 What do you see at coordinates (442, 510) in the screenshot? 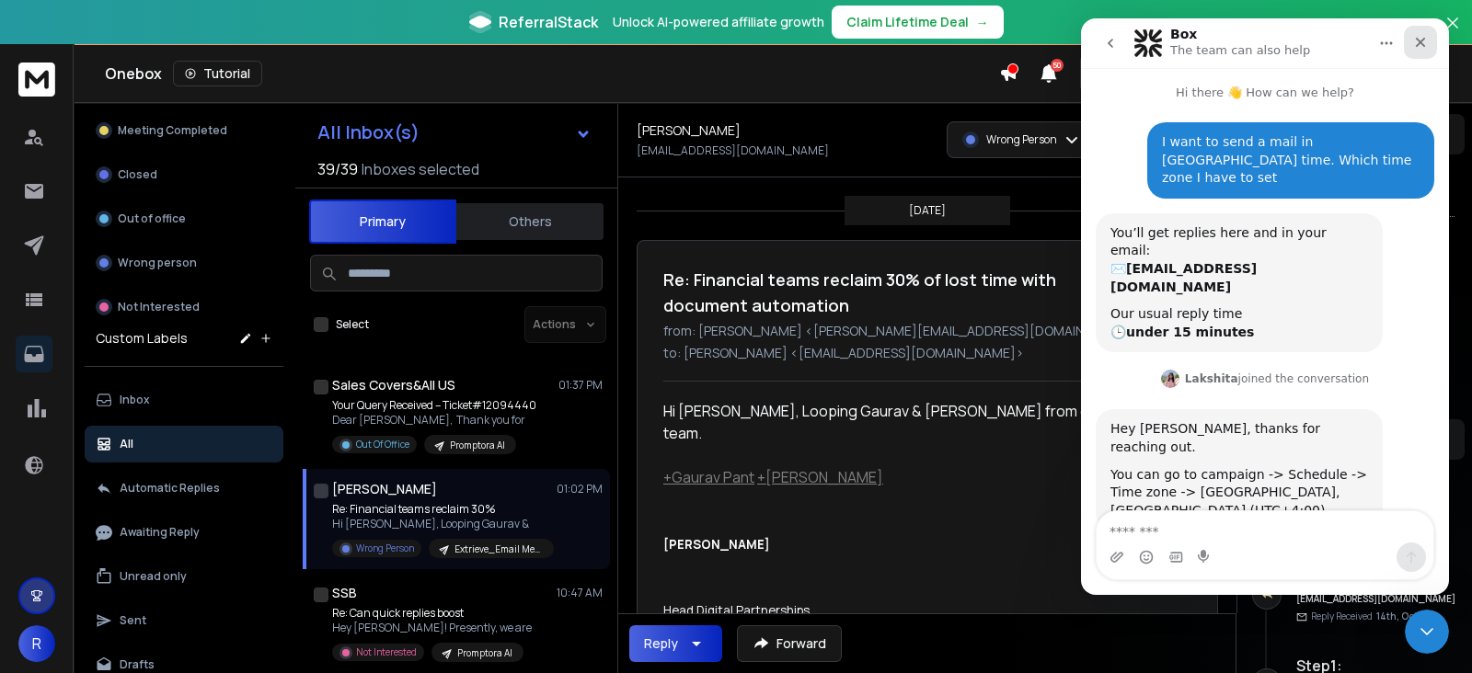
I see `p: Re: Financial teams reclaim 30%` at bounding box center [442, 510].